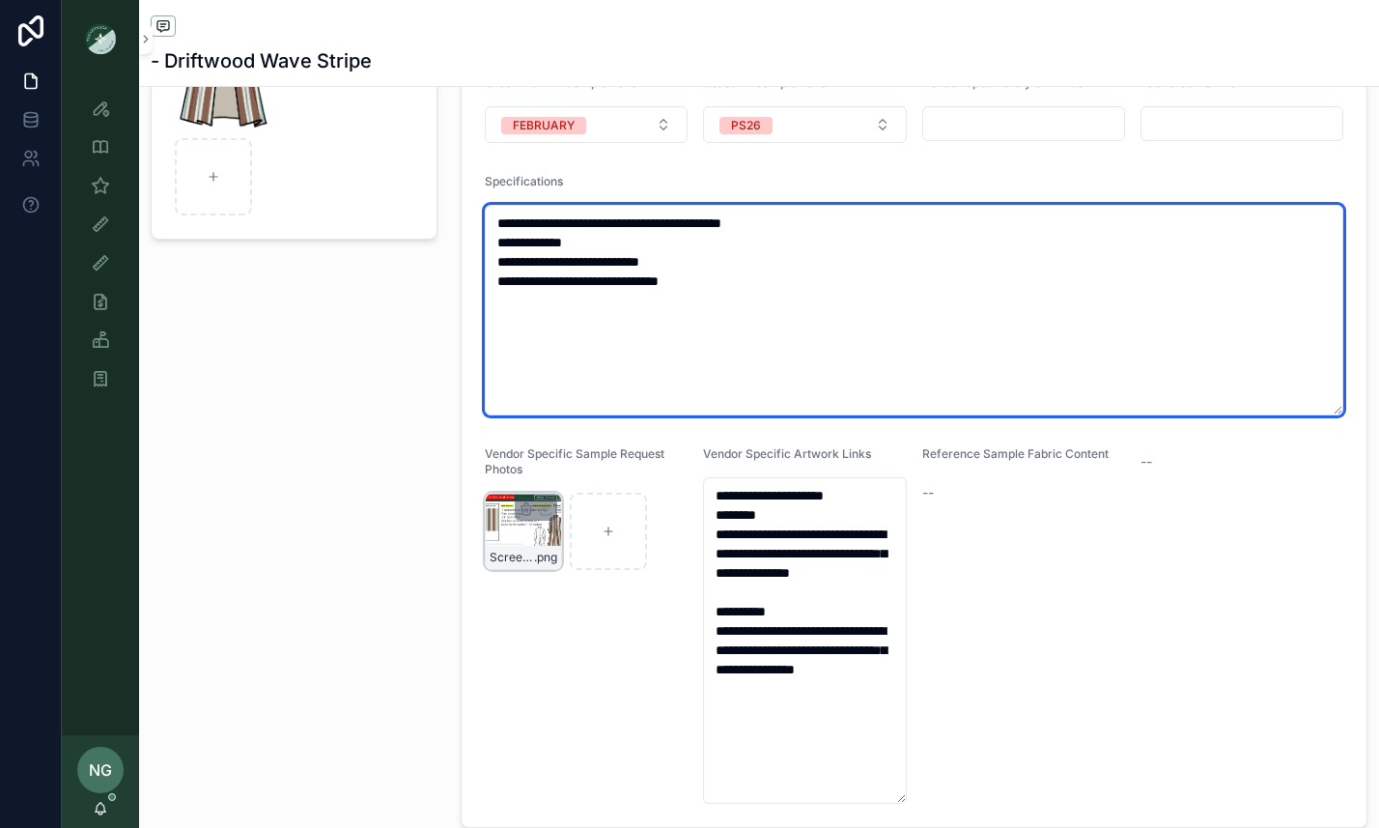 Image resolution: width=1379 pixels, height=828 pixels. I want to click on h1: - Driftwood Wave Stripe, so click(261, 61).